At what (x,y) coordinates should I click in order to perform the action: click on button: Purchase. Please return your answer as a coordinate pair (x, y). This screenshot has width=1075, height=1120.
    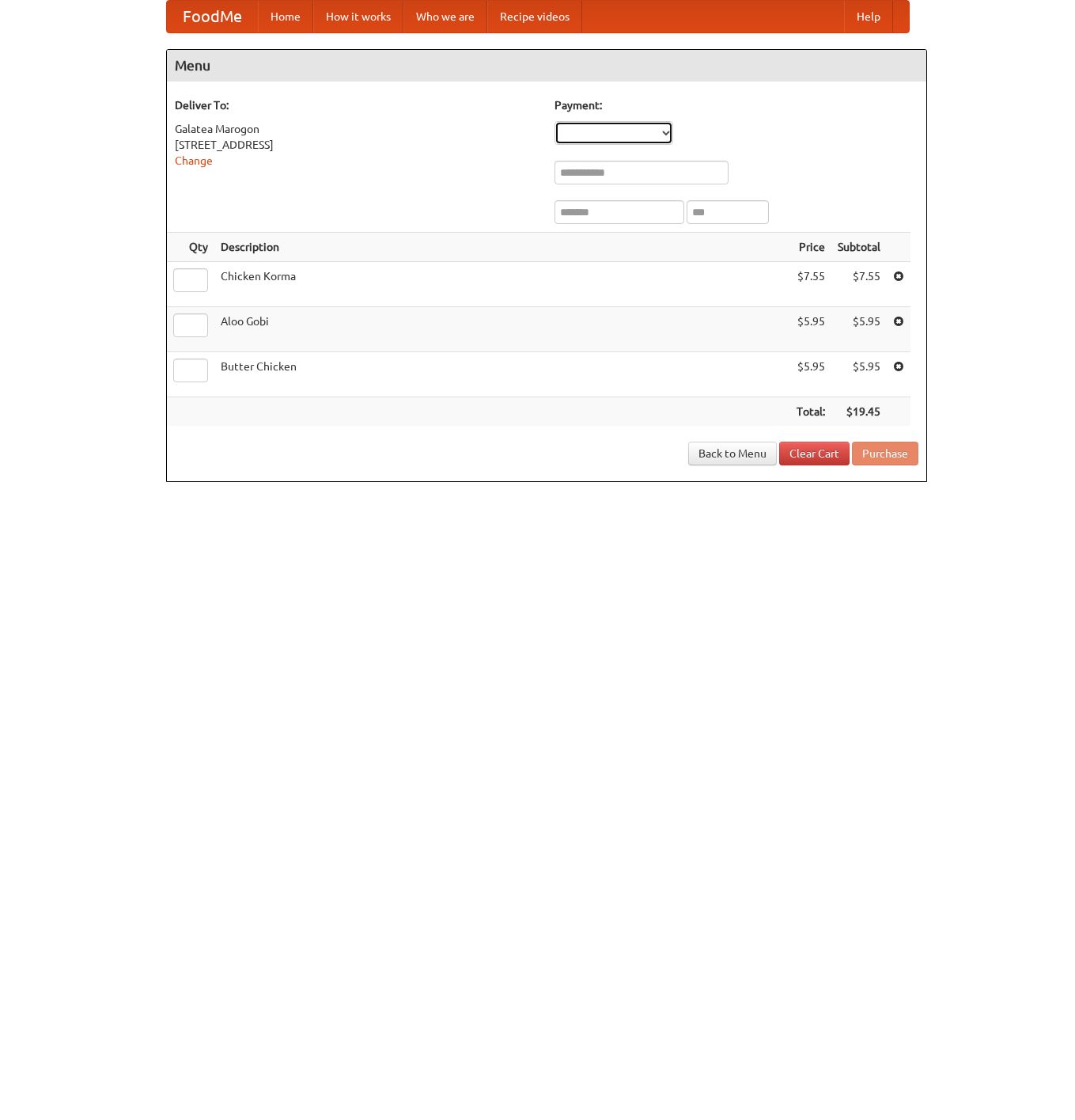
    Looking at the image, I should click on (885, 453).